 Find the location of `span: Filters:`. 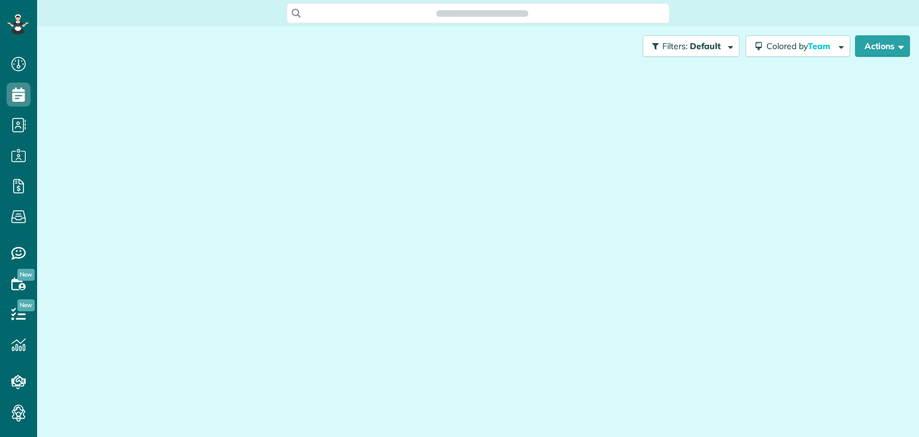

span: Filters: is located at coordinates (675, 46).